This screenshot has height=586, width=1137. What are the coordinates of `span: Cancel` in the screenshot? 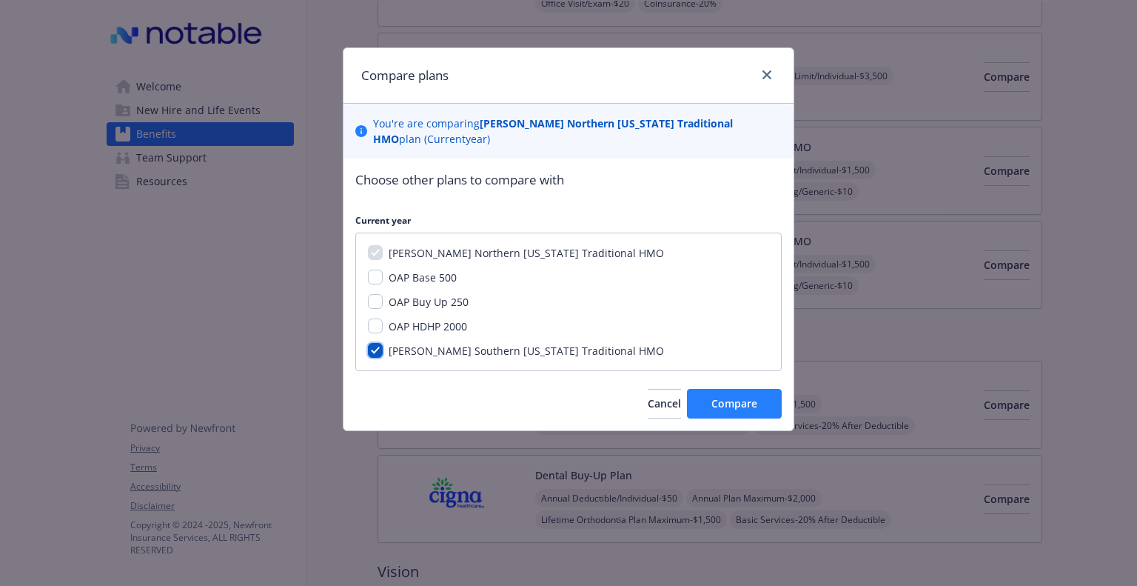 It's located at (664, 403).